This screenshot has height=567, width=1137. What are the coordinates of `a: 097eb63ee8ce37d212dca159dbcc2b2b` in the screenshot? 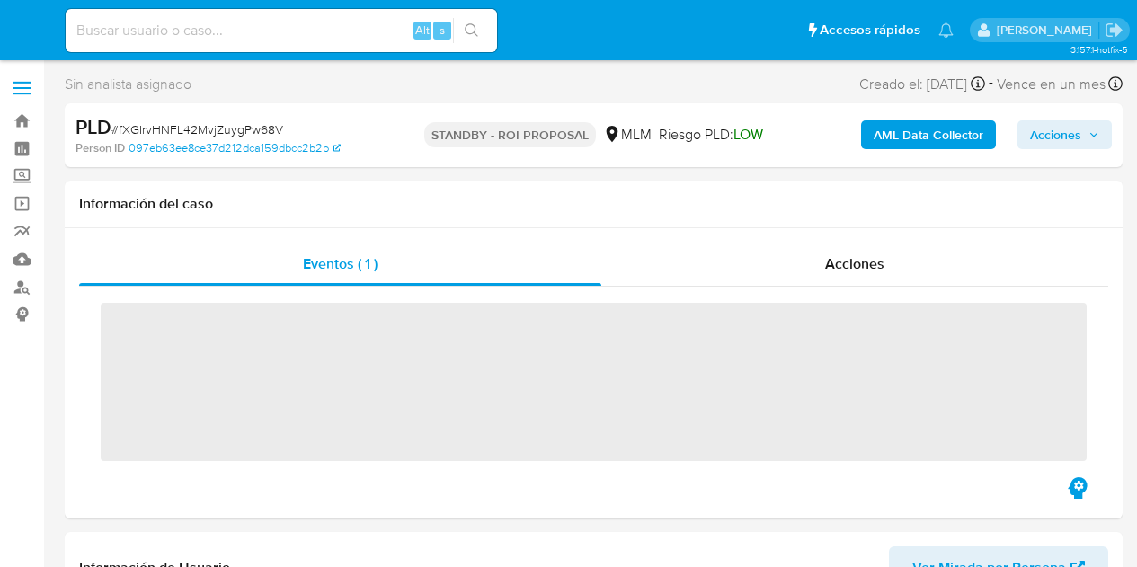 It's located at (235, 148).